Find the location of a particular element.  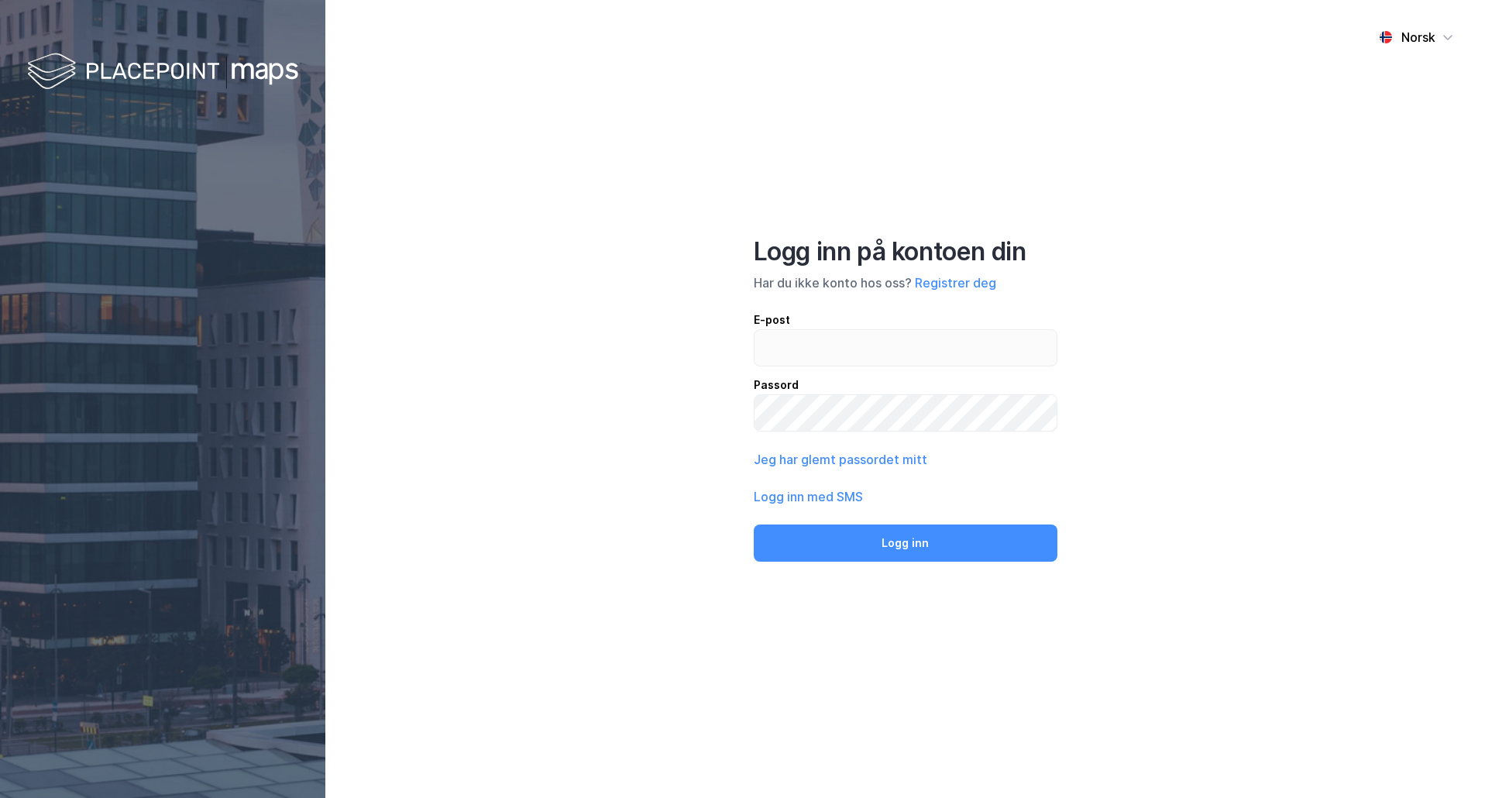

div: Norsk is located at coordinates (1418, 37).